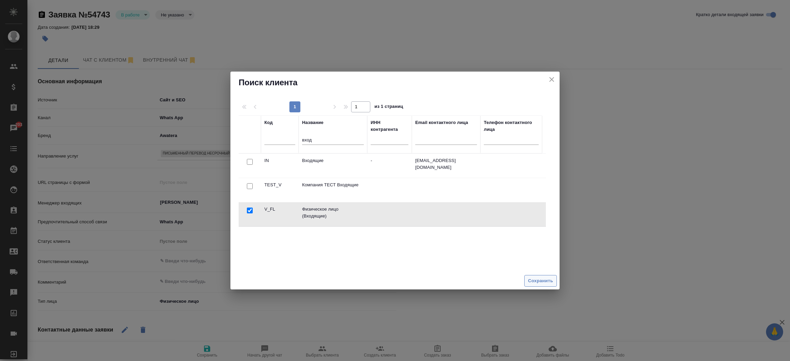  Describe the element at coordinates (333, 161) in the screenshot. I see `p: Входящие` at that location.